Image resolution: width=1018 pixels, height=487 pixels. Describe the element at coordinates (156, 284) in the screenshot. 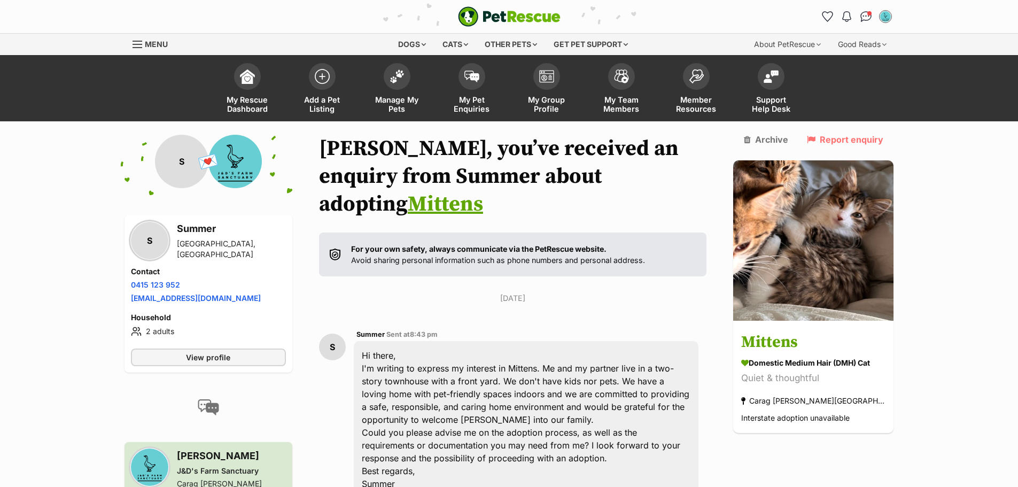

I see `a: 0415 123 952` at that location.